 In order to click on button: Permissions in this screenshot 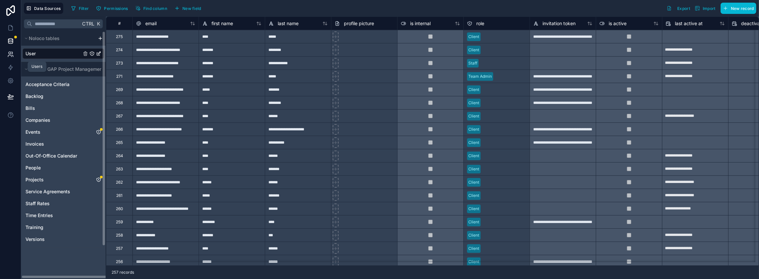, I will do `click(112, 8)`.